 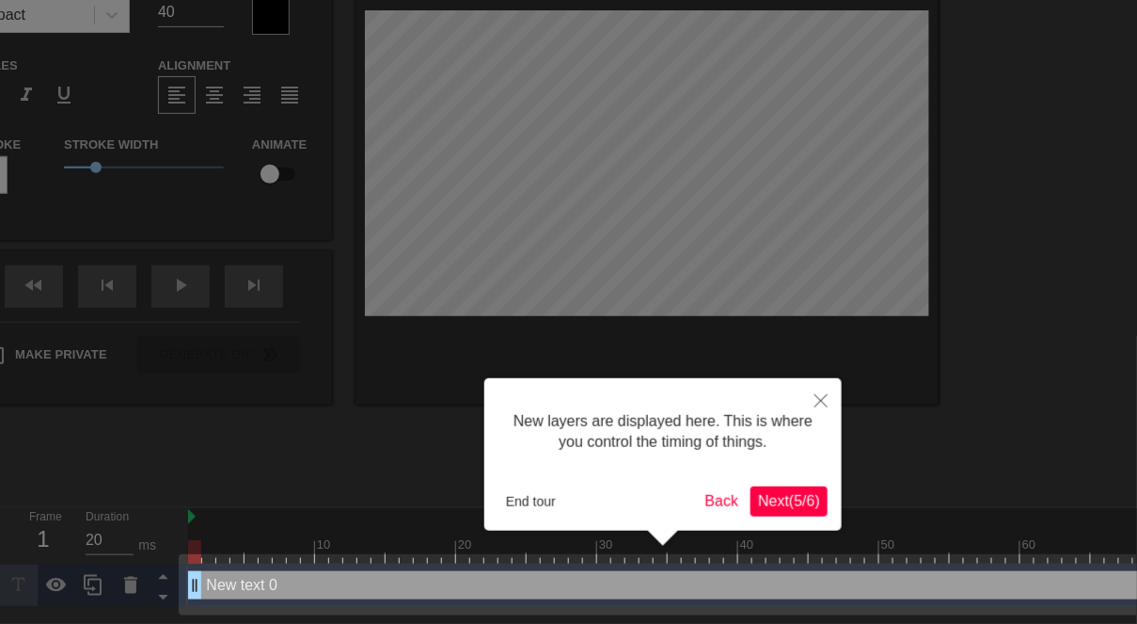 What do you see at coordinates (531, 501) in the screenshot?
I see `button: End tour` at bounding box center [531, 501].